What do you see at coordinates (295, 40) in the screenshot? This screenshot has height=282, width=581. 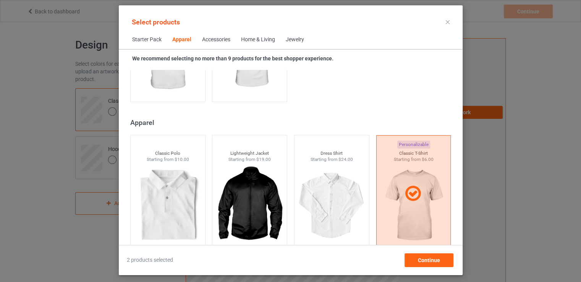 I see `div: Jewelry` at bounding box center [295, 40].